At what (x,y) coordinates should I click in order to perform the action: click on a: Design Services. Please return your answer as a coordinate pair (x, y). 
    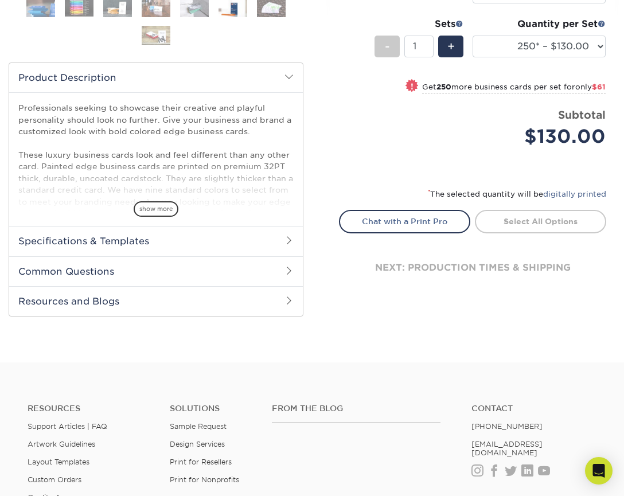
    Looking at the image, I should click on (197, 444).